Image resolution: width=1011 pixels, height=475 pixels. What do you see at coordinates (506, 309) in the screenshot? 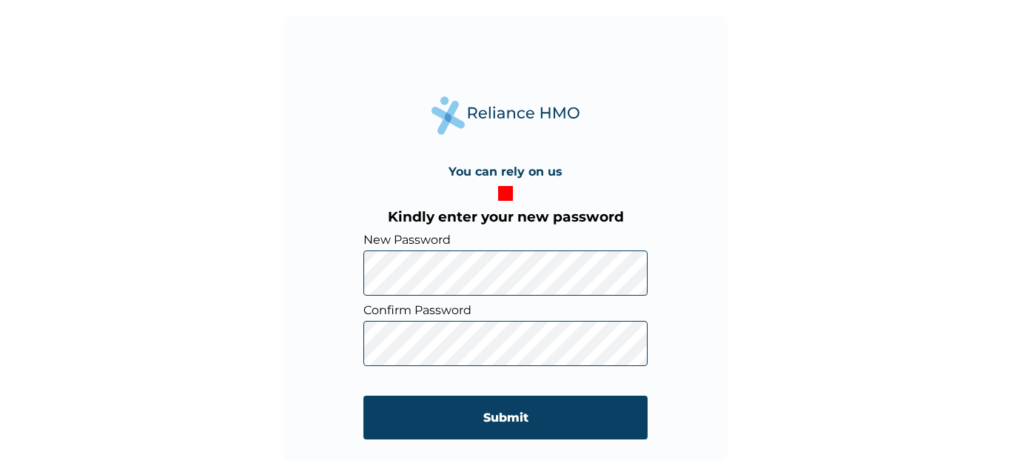
I see `label: Confirm Password` at bounding box center [506, 309].